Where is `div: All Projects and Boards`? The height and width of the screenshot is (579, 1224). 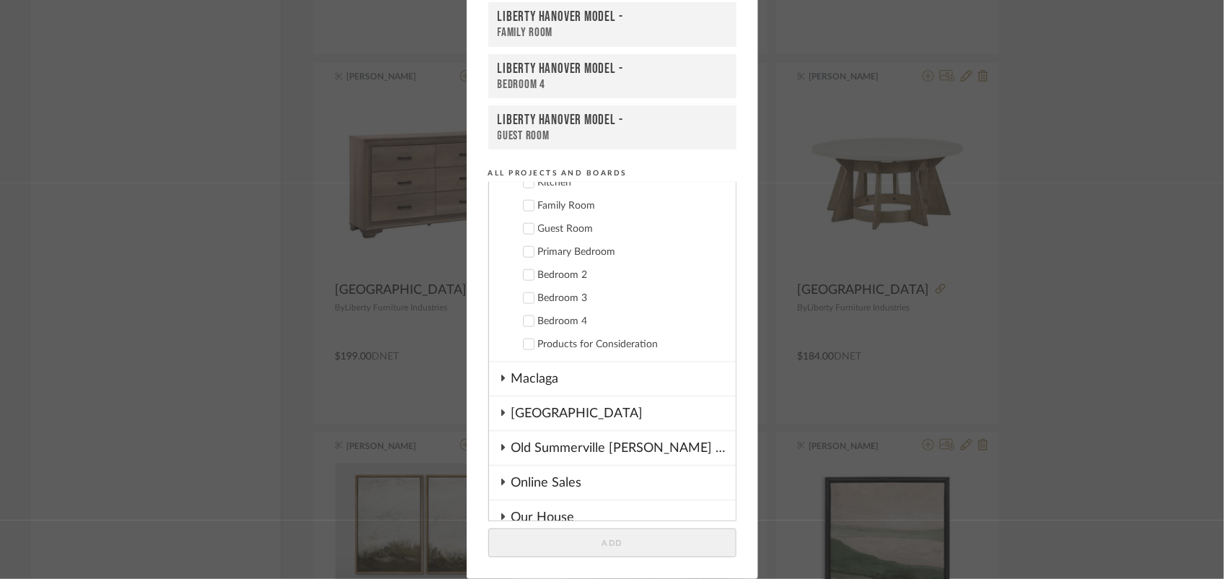
div: All Projects and Boards is located at coordinates (613, 173).